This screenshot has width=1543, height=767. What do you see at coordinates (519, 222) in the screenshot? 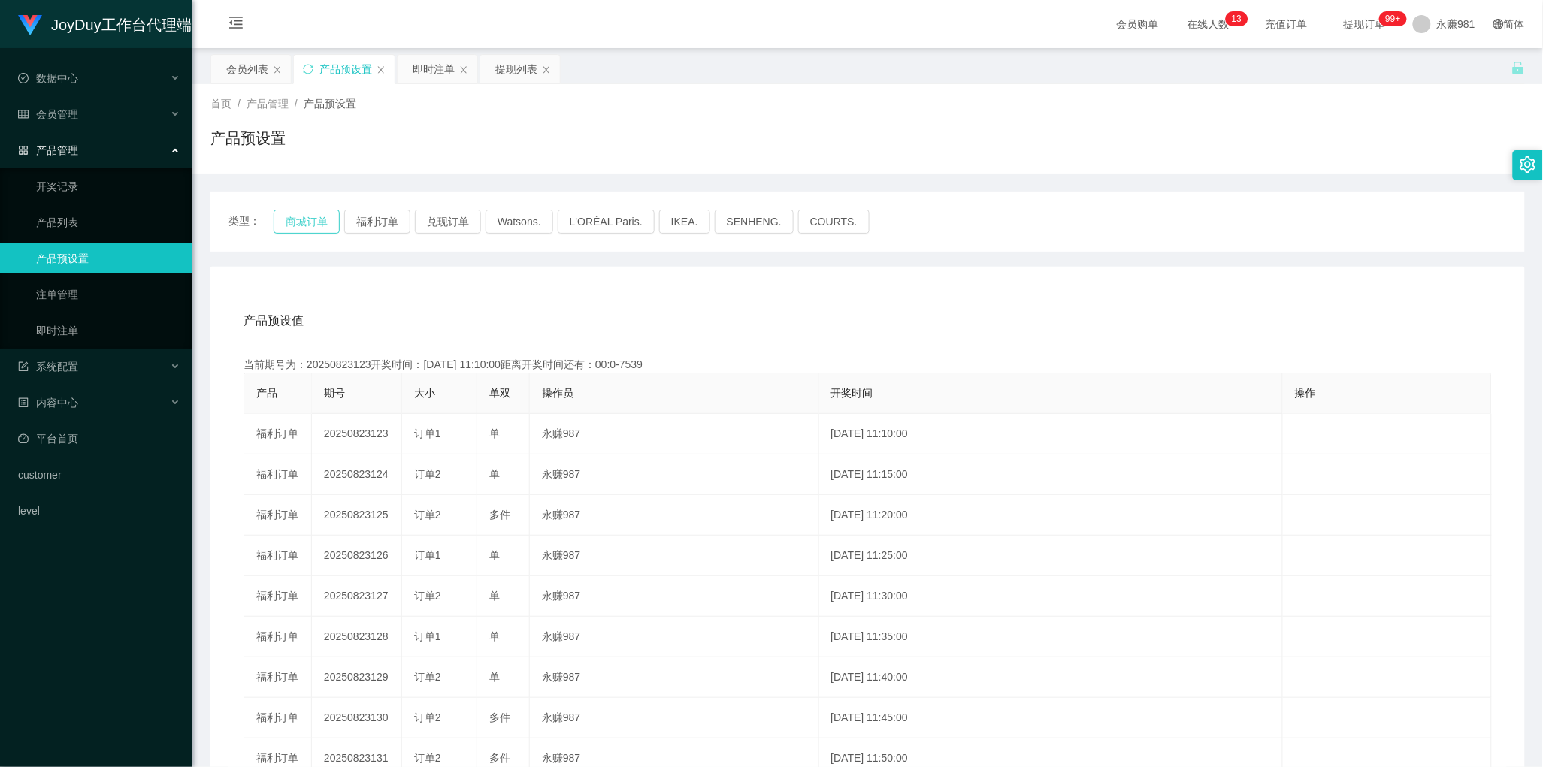
I see `button: Watsons.` at bounding box center [519, 222].